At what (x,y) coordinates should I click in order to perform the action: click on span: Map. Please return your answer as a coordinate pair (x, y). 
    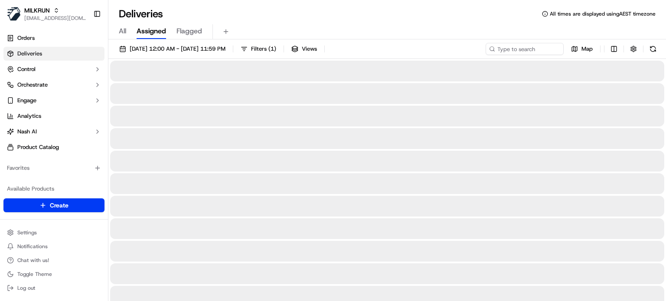
    Looking at the image, I should click on (587, 49).